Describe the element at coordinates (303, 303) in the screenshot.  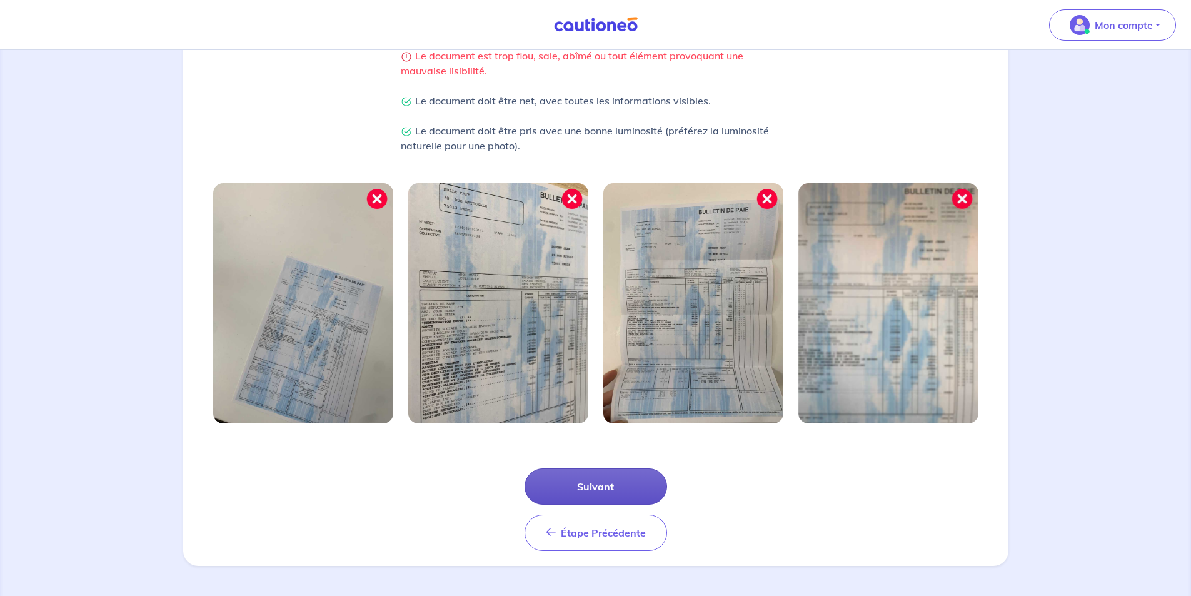
I see `img: Image mal cadrée 1` at that location.